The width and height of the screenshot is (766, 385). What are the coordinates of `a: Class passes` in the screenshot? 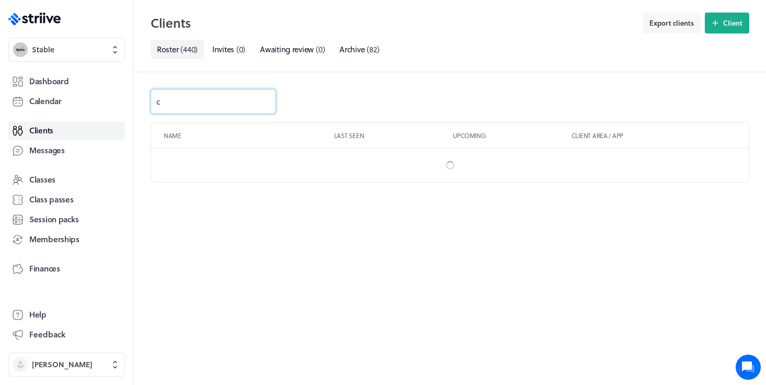 It's located at (66, 200).